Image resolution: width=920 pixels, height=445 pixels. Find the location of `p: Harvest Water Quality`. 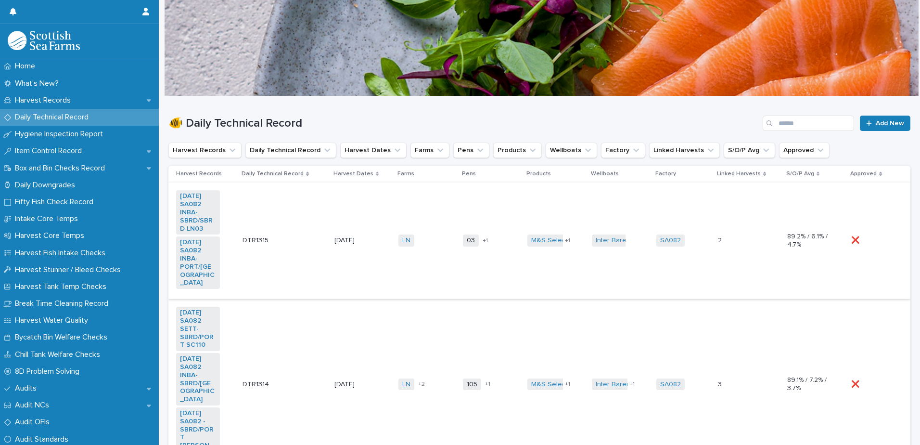

p: Harvest Water Quality is located at coordinates (53, 320).